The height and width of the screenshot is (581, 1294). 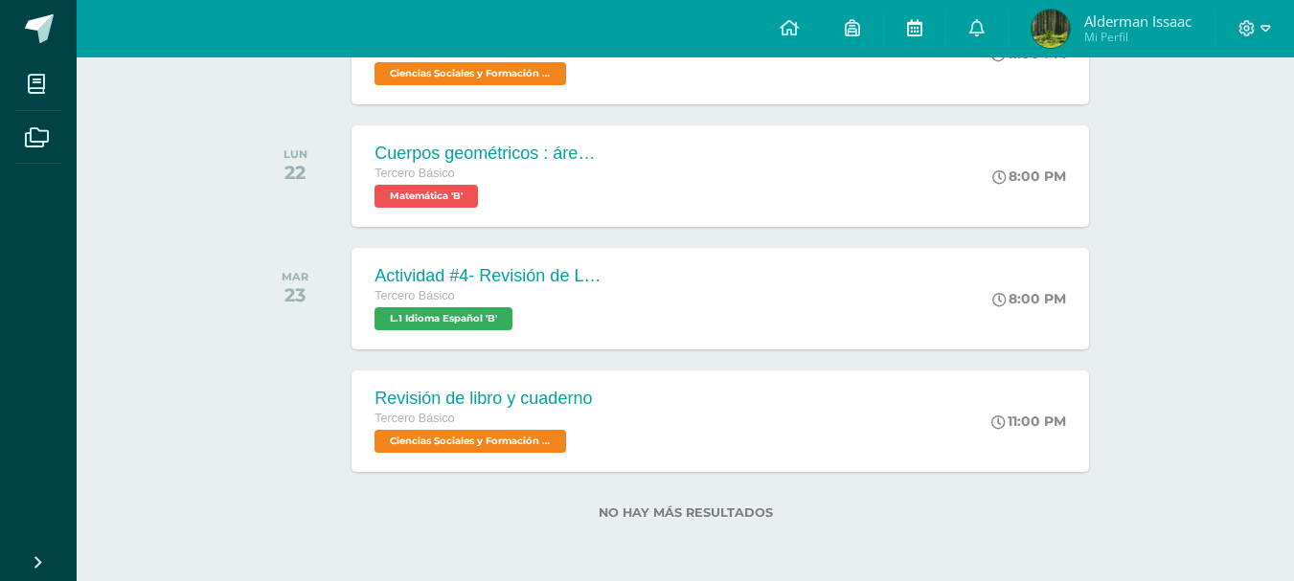 I want to click on span: L.1 Idioma Español 'B', so click(x=444, y=319).